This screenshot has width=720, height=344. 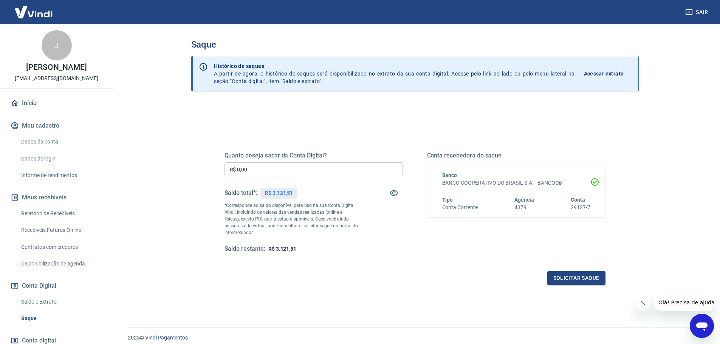 I want to click on span: Conta, so click(x=578, y=200).